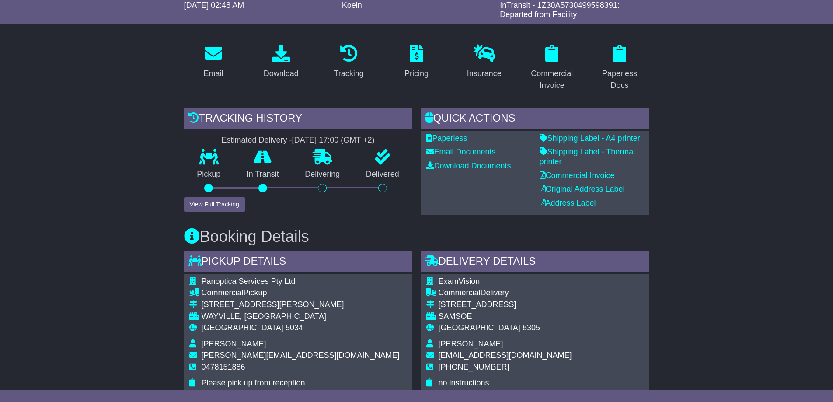  What do you see at coordinates (298, 140) in the screenshot?
I see `div: Estimated Delivery -` at bounding box center [298, 140].